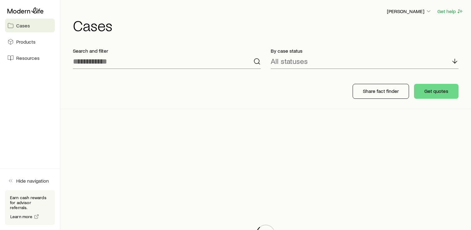  What do you see at coordinates (30, 42) in the screenshot?
I see `a: Products` at bounding box center [30, 42].